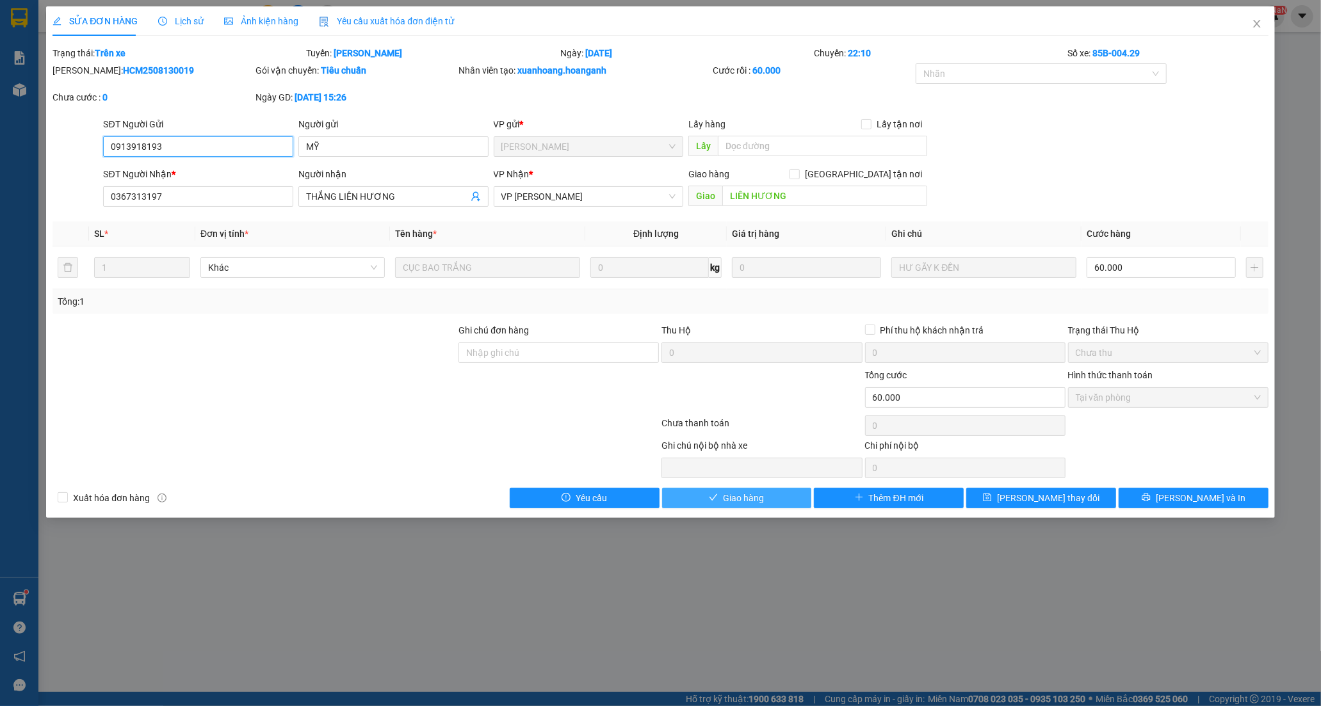 The image size is (1321, 706). Describe the element at coordinates (110, 53) in the screenshot. I see `b: Trên xe` at that location.